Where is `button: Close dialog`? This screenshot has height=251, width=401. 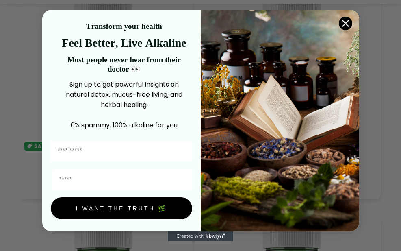 button: Close dialog is located at coordinates (346, 23).